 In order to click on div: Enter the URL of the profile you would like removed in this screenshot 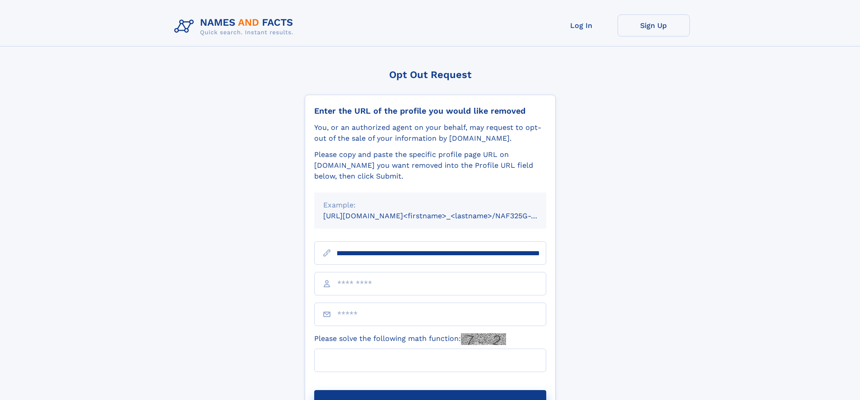, I will do `click(430, 111)`.